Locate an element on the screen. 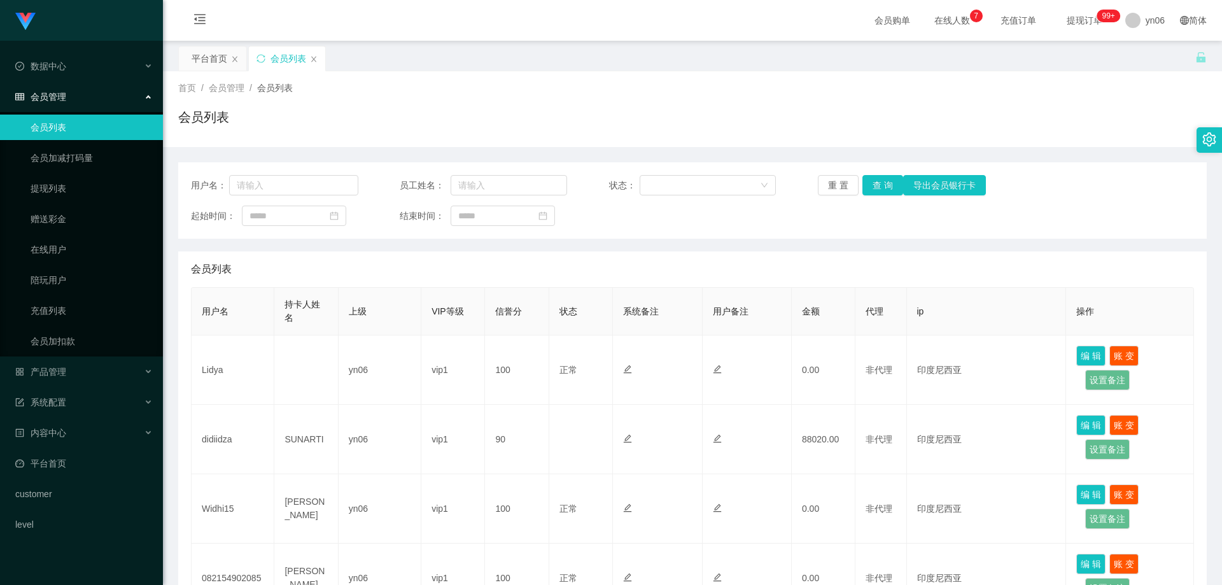 Image resolution: width=1222 pixels, height=585 pixels. a: 图标: dashboard平台首页 is located at coordinates (84, 463).